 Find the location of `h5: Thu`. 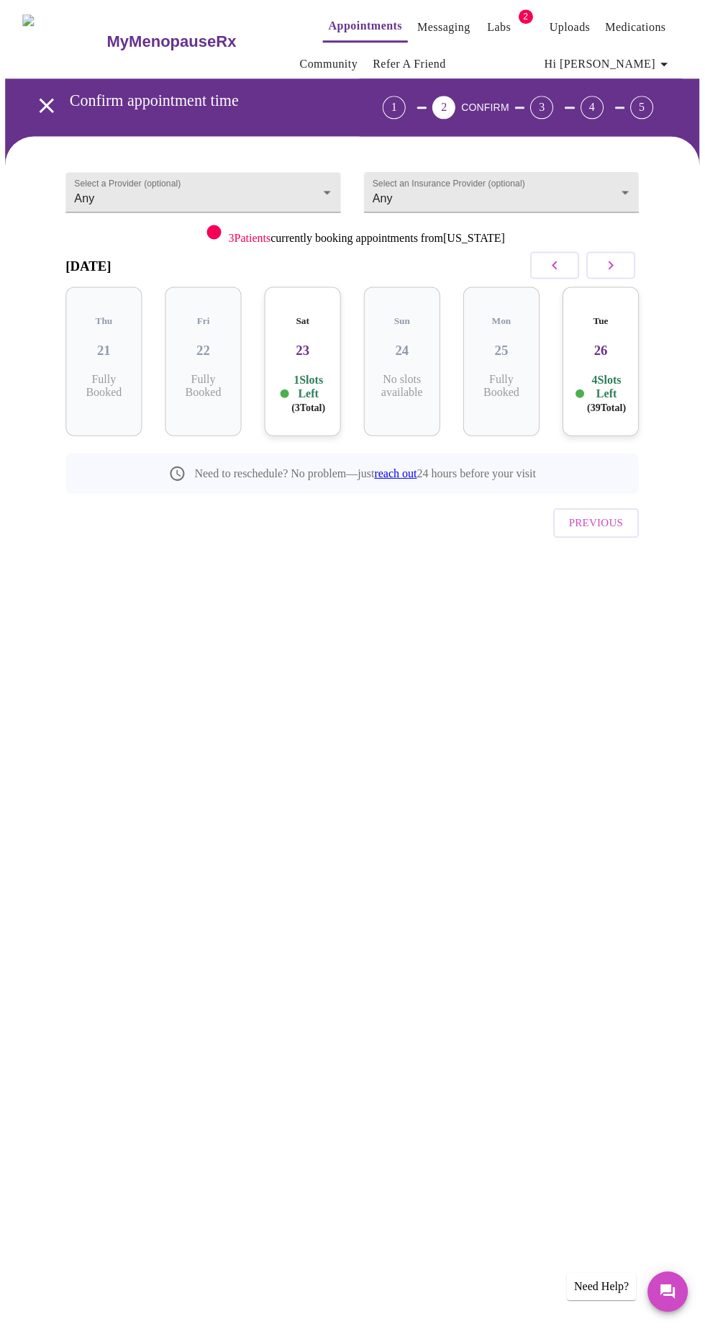

h5: Thu is located at coordinates (104, 322).